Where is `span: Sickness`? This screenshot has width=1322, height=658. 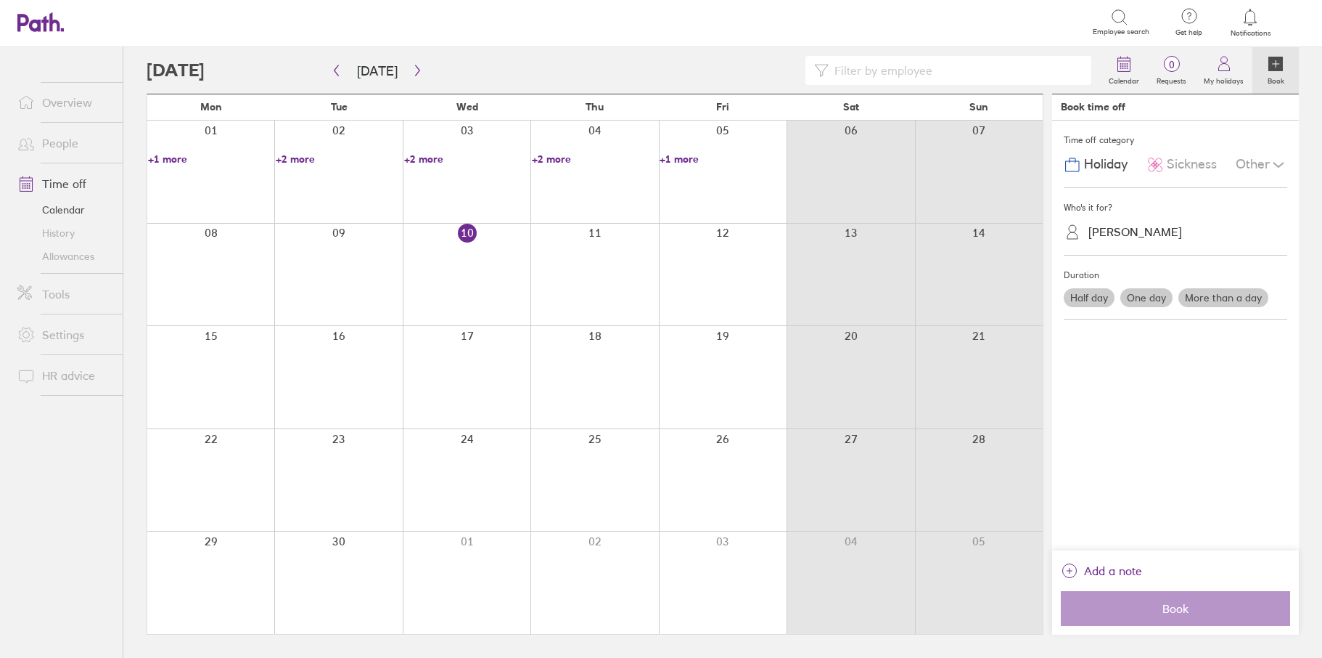 span: Sickness is located at coordinates (1192, 164).